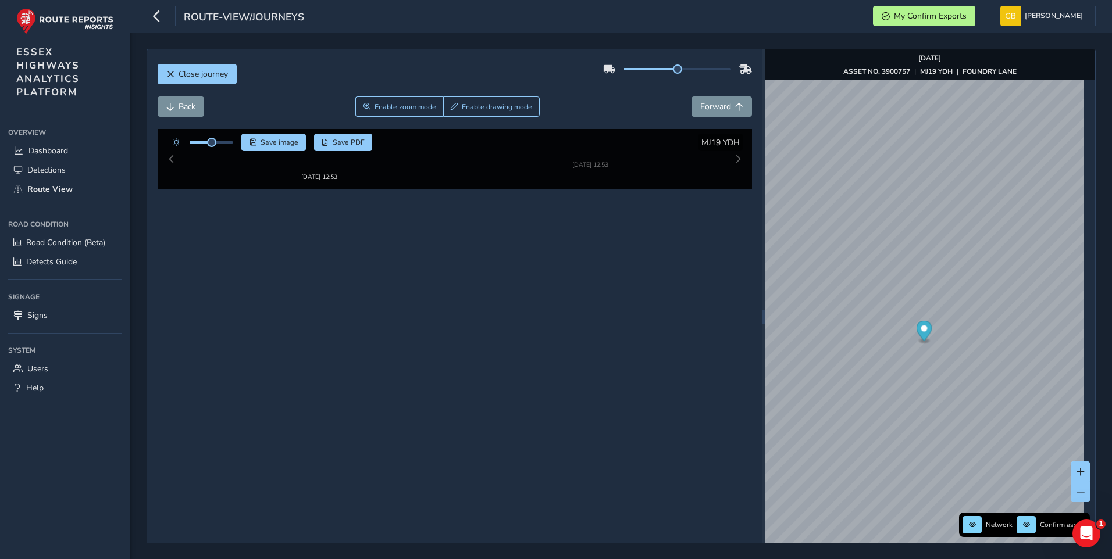 The height and width of the screenshot is (559, 1112). I want to click on span: Dashboard, so click(48, 151).